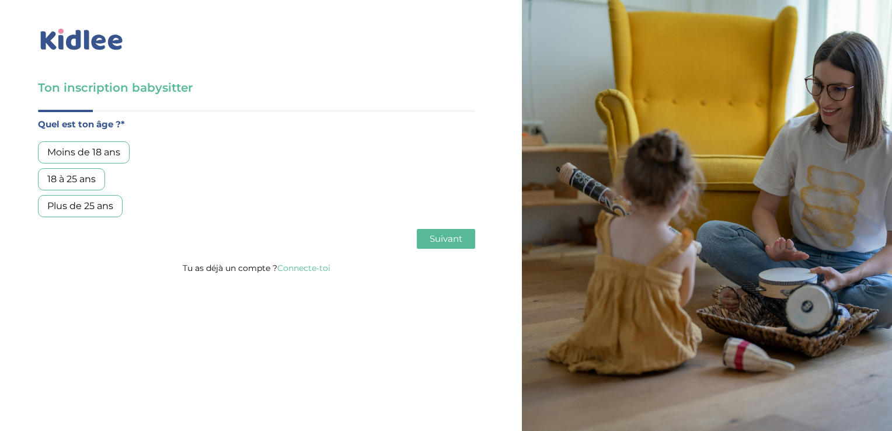  What do you see at coordinates (71, 179) in the screenshot?
I see `div: 18 à 25 ans` at bounding box center [71, 179].